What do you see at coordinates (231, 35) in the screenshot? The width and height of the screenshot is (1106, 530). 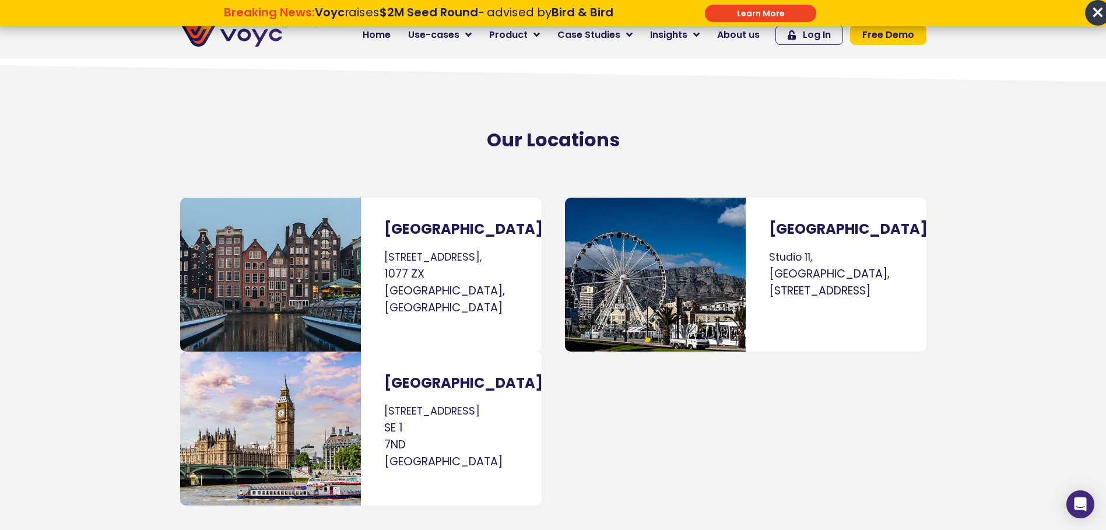 I see `img: voyc-full-logo` at bounding box center [231, 35].